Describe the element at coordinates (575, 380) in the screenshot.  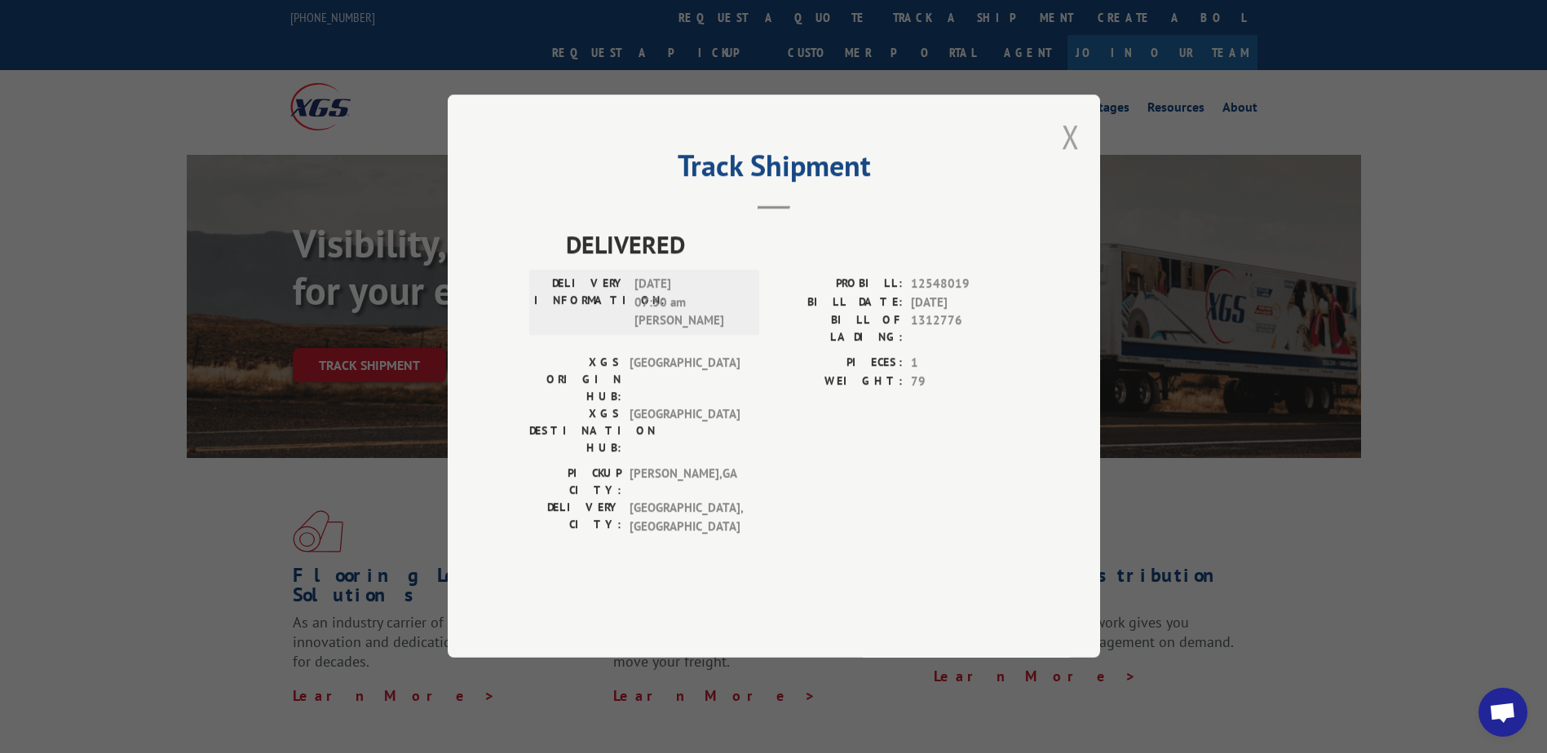
I see `label: XGS ORIGIN HUB:` at that location.